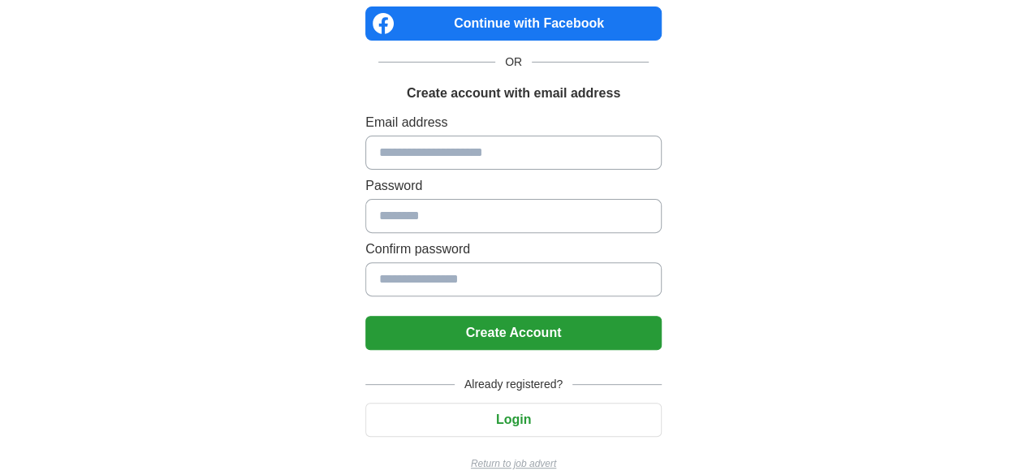 The width and height of the screenshot is (1027, 475). I want to click on label: Confirm password, so click(513, 249).